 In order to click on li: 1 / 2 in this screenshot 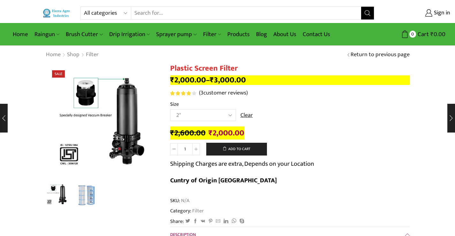, I will do `click(57, 195)`.